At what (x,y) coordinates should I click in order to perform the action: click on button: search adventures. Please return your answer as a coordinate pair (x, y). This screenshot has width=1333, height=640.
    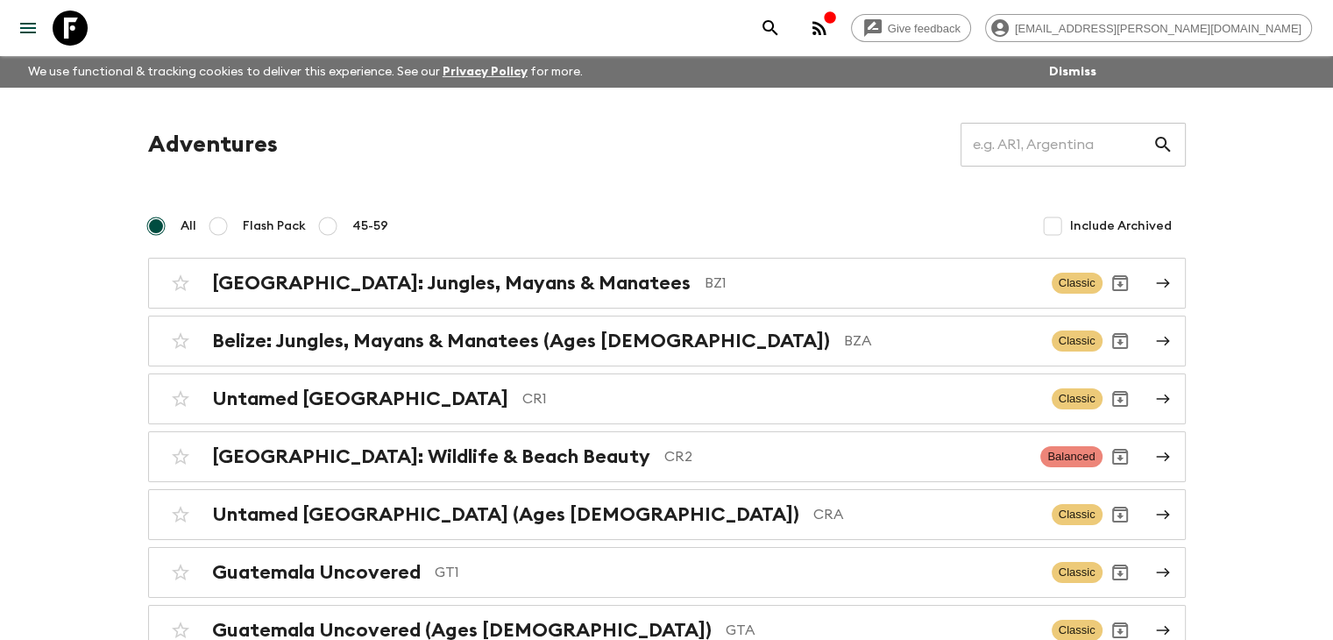
    Looking at the image, I should click on (770, 28).